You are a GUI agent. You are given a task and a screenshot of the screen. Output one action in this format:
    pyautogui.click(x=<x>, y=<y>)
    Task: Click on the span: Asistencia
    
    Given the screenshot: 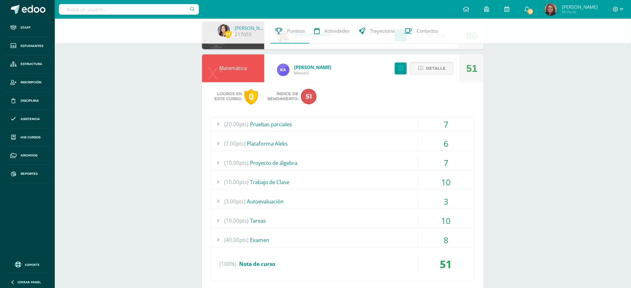 What is the action you would take?
    pyautogui.click(x=30, y=119)
    